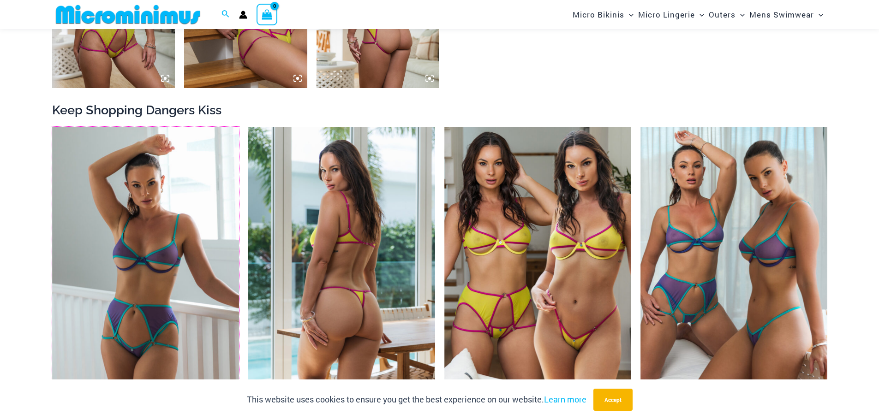  Describe the element at coordinates (537, 267) in the screenshot. I see `a: Dangers kiss Solar Flair PackDangers Kiss Solar Flair 1060 Bra 6060 Thong 1760 Garter 03Dangers K...` at that location.